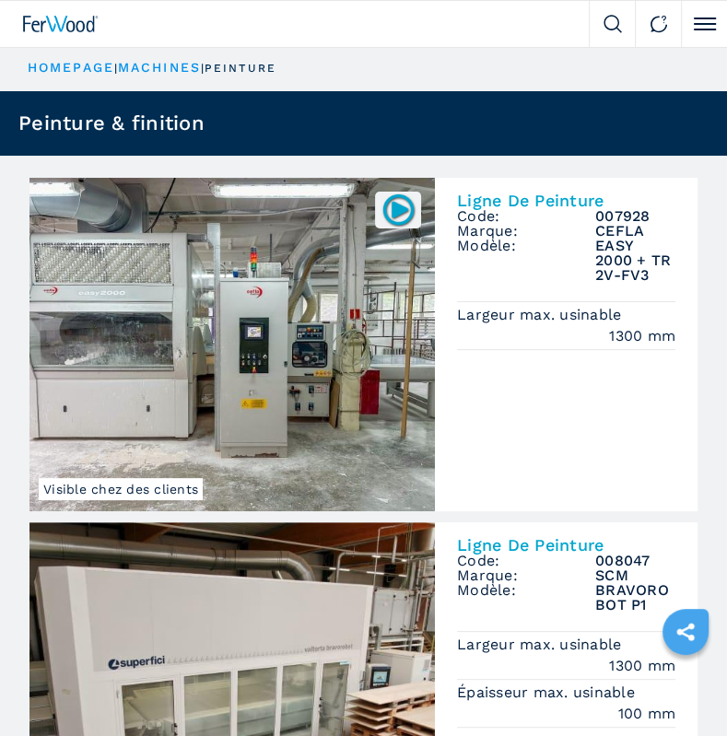 Image resolution: width=727 pixels, height=736 pixels. I want to click on a: HOMEPAGE, so click(71, 67).